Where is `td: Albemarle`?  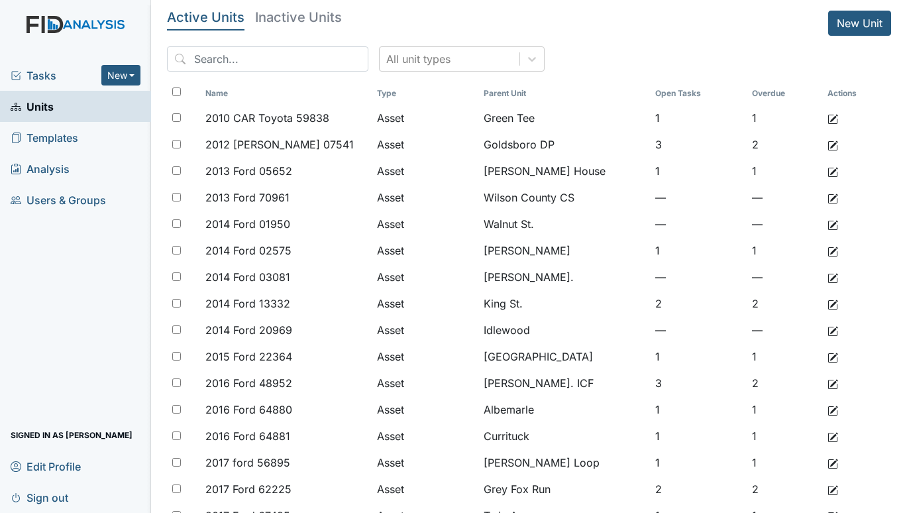
td: Albemarle is located at coordinates (564, 409).